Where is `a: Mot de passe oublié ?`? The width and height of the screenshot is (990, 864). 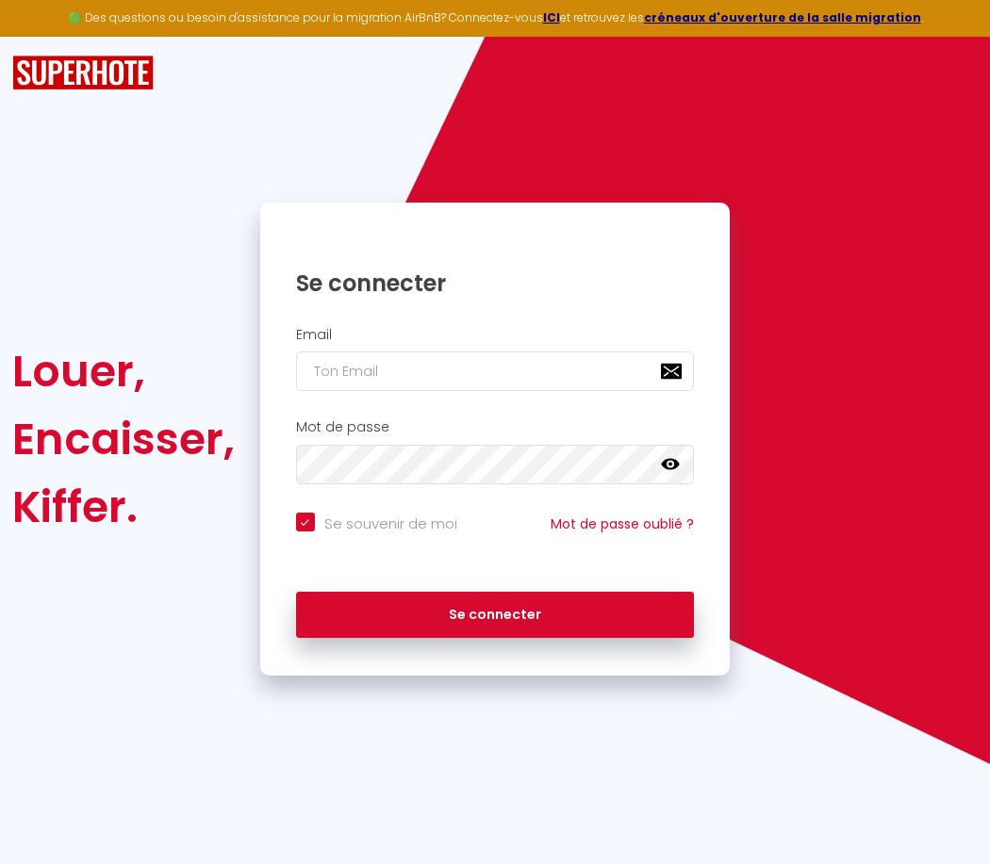 a: Mot de passe oublié ? is located at coordinates (622, 524).